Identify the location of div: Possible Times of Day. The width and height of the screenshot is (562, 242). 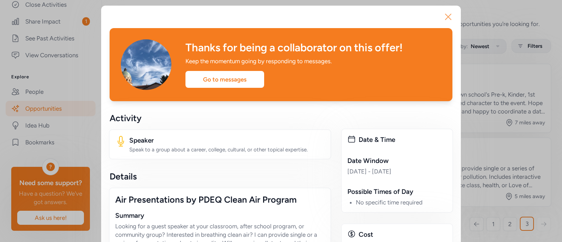
(397, 192).